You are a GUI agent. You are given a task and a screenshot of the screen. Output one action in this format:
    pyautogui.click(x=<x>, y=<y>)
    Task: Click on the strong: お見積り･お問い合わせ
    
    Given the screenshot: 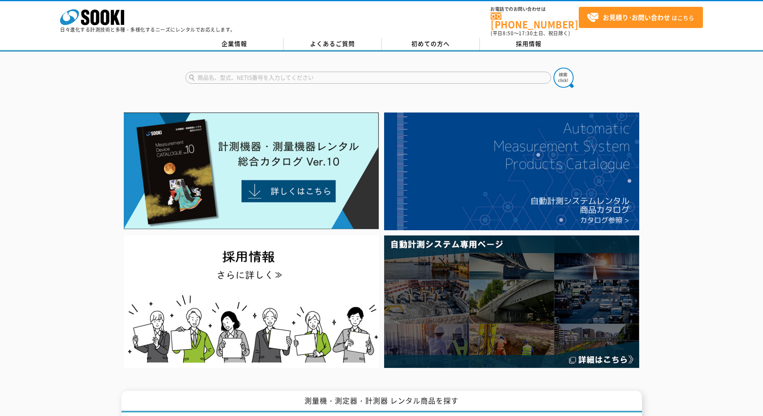 What is the action you would take?
    pyautogui.click(x=637, y=17)
    